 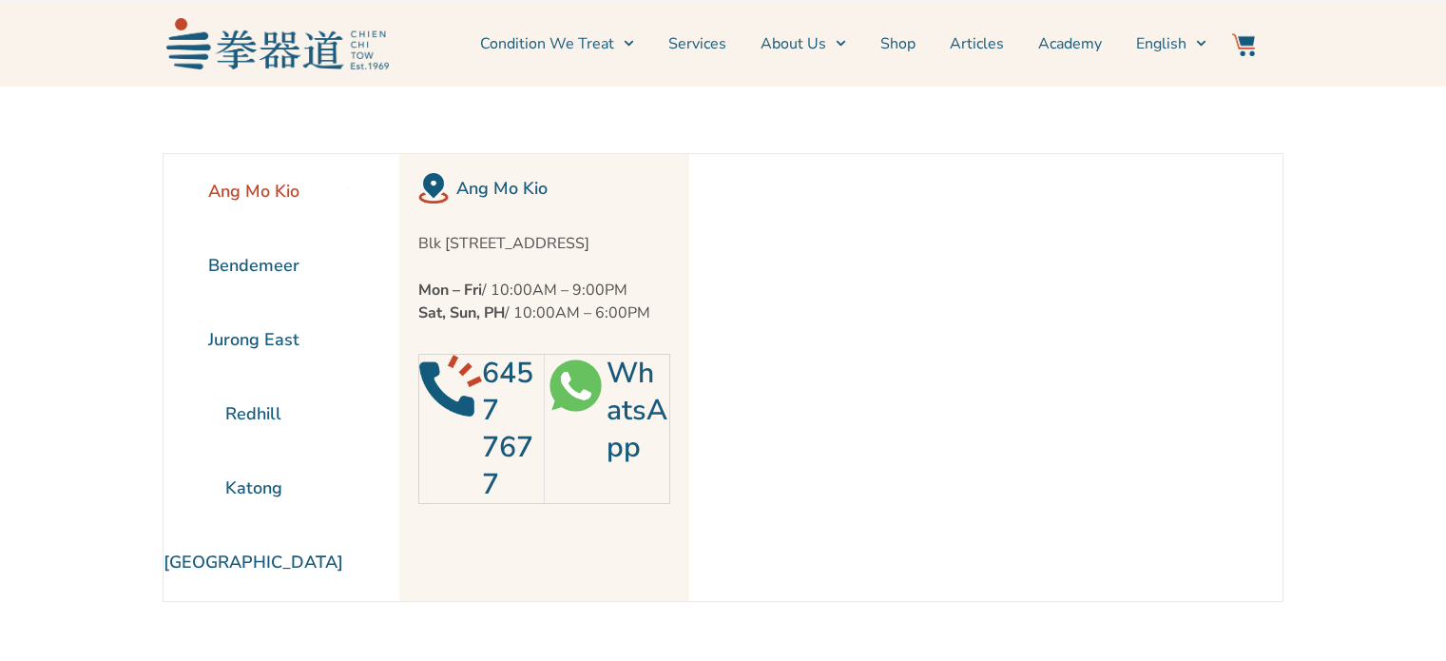 I want to click on a: Articles, so click(x=976, y=44).